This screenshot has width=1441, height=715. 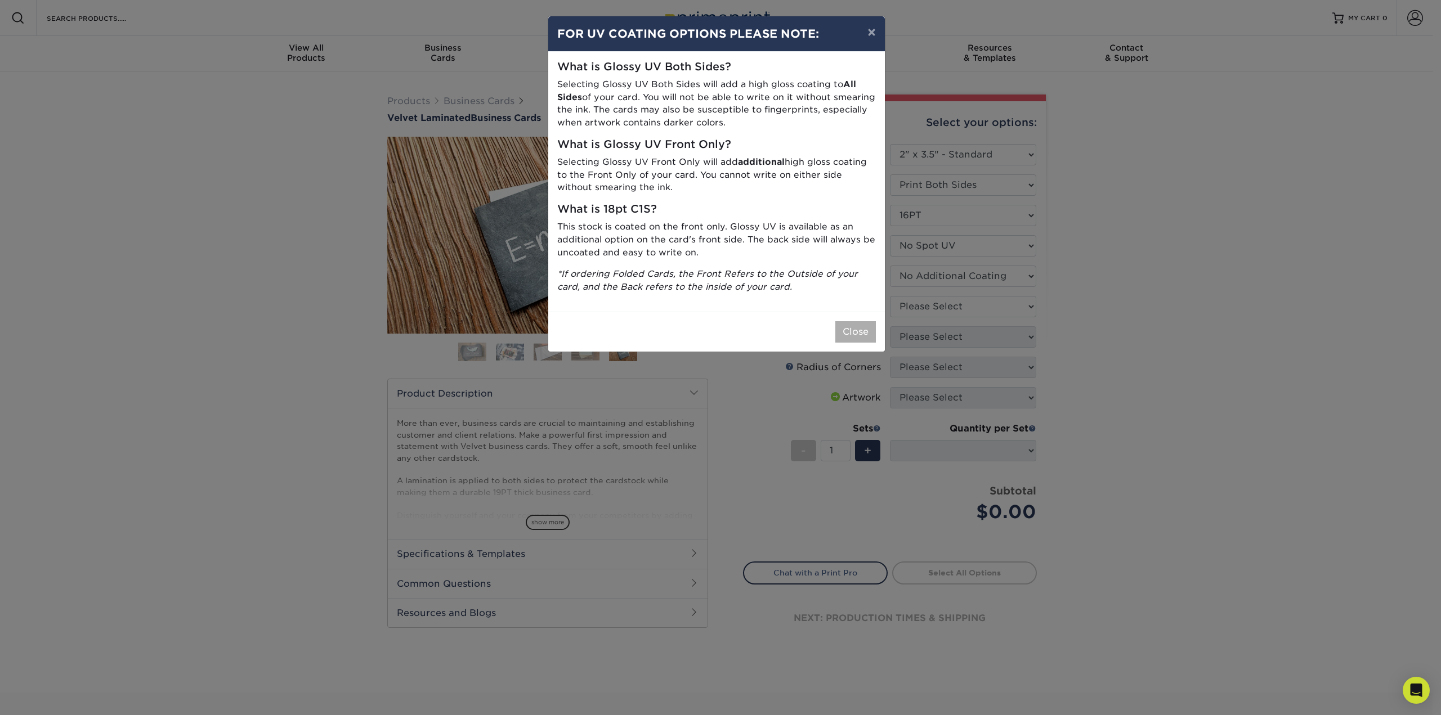 What do you see at coordinates (717, 175) in the screenshot?
I see `p: Selecting Glossy UV Front Only will add high gloss coating to the Front Only of your card. You ca...` at bounding box center [717, 175].